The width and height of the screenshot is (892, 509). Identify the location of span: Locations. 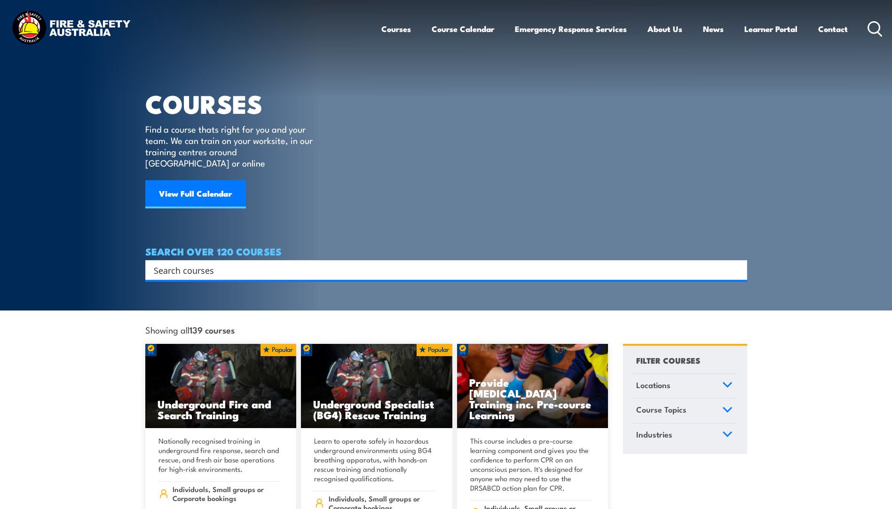
(653, 385).